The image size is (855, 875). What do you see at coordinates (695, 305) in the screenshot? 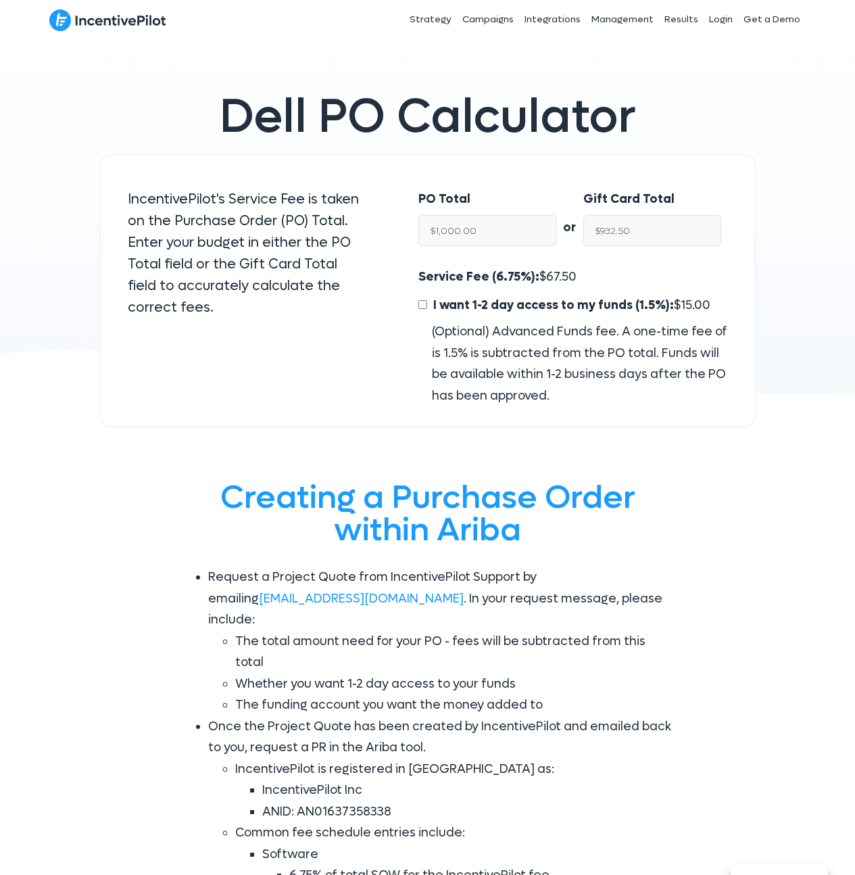
I see `span: 15.00` at bounding box center [695, 305].